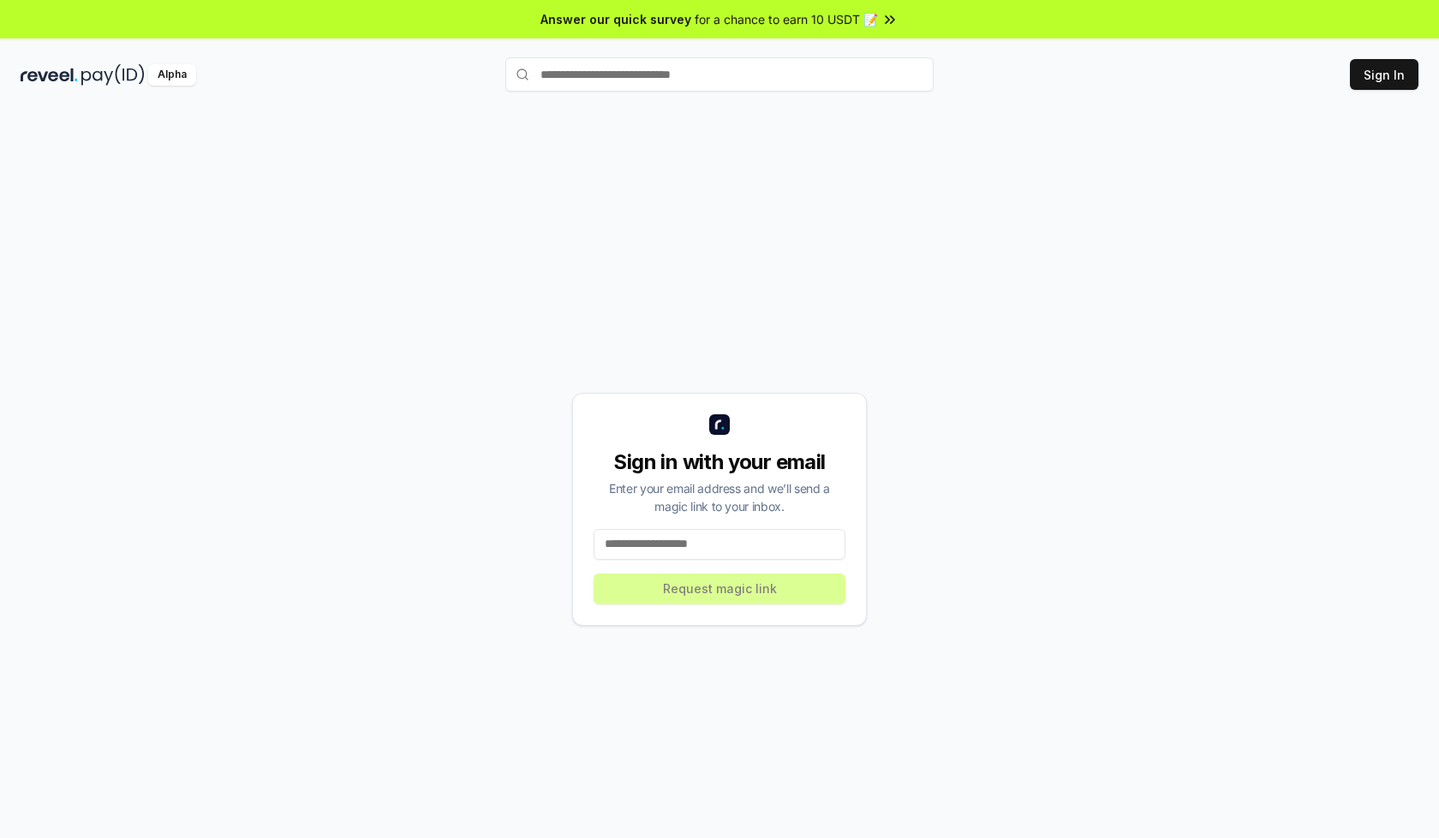 Image resolution: width=1439 pixels, height=838 pixels. What do you see at coordinates (616, 19) in the screenshot?
I see `span: Answer our quick survey` at bounding box center [616, 19].